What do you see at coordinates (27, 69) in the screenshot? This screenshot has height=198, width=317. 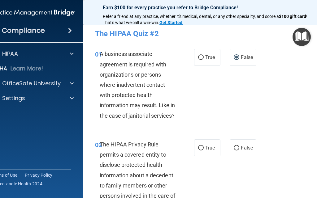 I see `p: Learn More!` at bounding box center [27, 69].